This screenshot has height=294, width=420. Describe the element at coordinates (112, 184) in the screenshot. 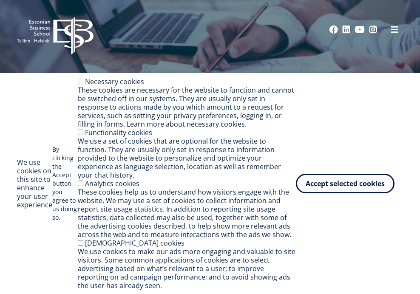

I see `label: Analytics cookies` at that location.